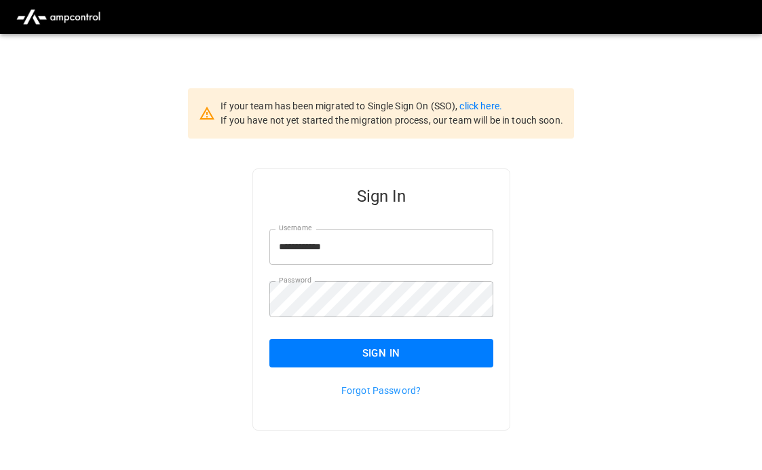 Image resolution: width=762 pixels, height=470 pixels. What do you see at coordinates (381, 196) in the screenshot?
I see `h5: Sign In` at bounding box center [381, 196].